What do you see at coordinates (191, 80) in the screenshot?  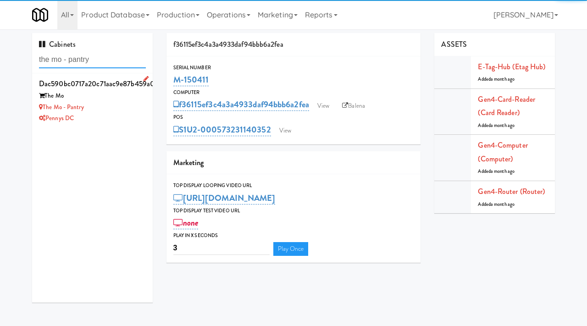 I see `a: M-150411` at bounding box center [191, 80].